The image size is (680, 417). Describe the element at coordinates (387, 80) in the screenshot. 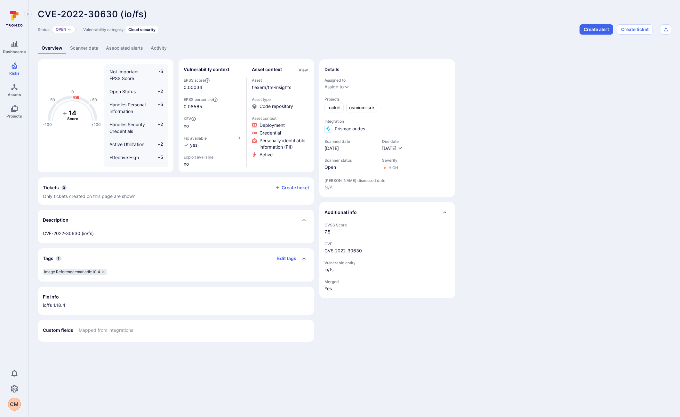

I see `span: Assigned to` at that location.